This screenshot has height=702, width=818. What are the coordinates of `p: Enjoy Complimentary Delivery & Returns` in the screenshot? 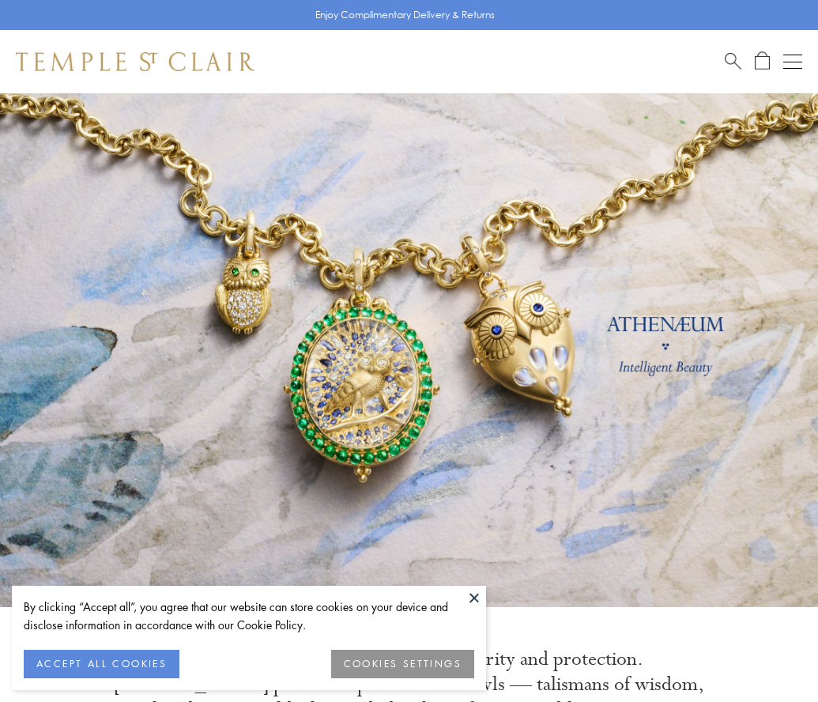 It's located at (405, 15).